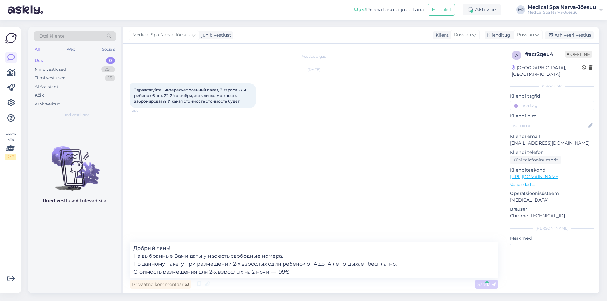 The image size is (607, 301). What do you see at coordinates (75, 115) in the screenshot?
I see `span: Uued vestlused` at bounding box center [75, 115].